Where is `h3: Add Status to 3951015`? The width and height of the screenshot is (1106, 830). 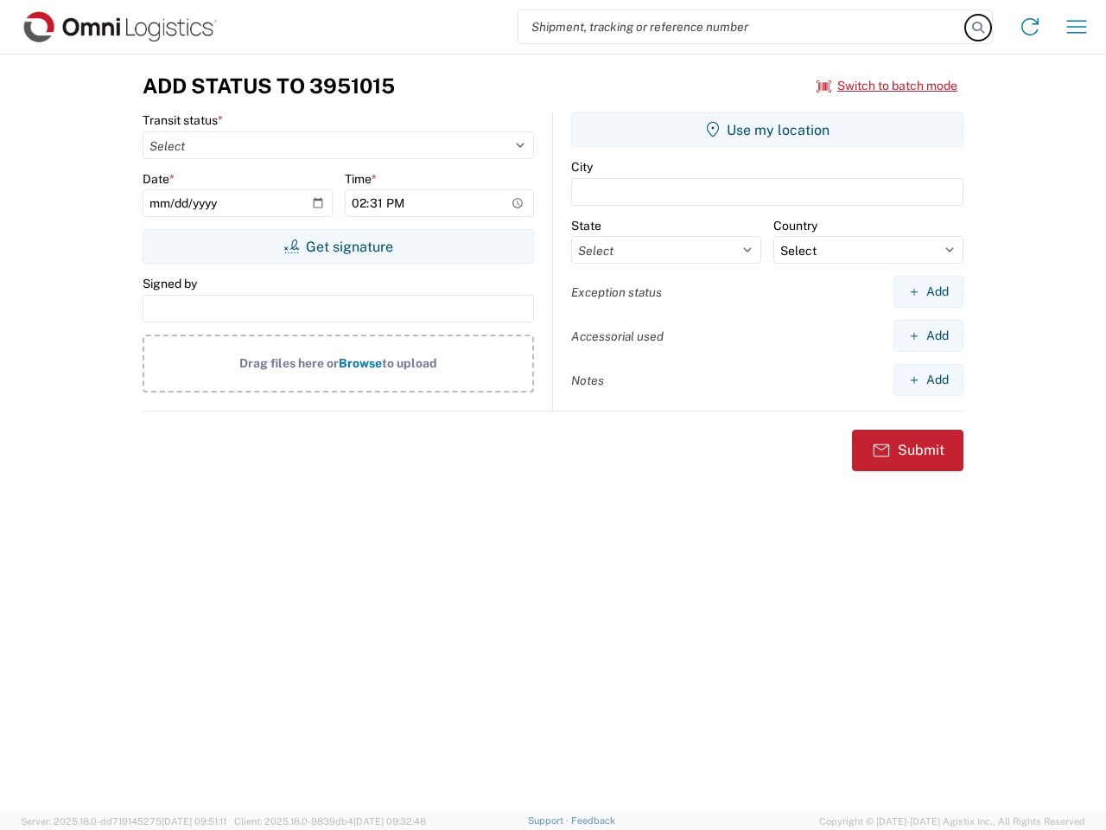 h3: Add Status to 3951015 is located at coordinates (269, 86).